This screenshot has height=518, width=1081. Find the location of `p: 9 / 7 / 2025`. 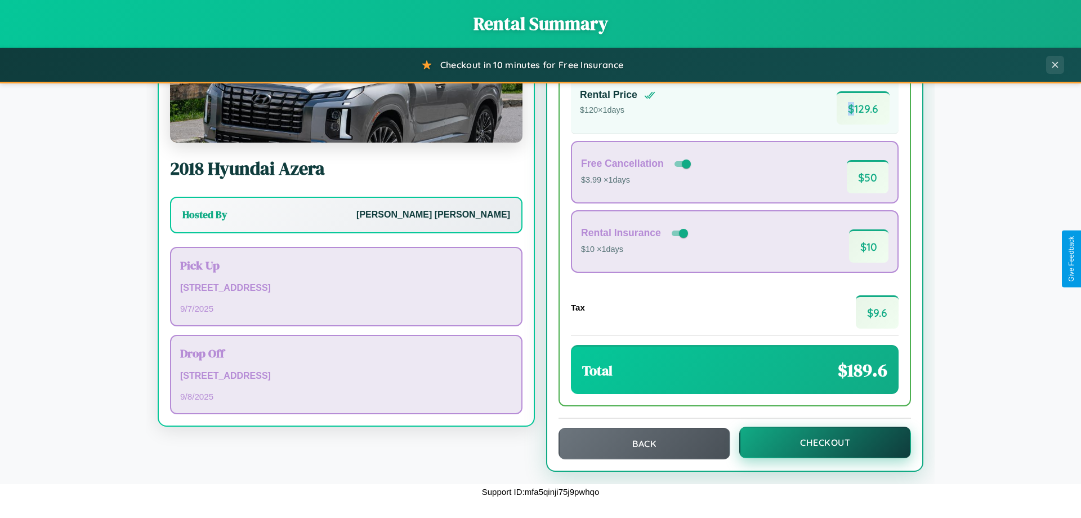

p: 9 / 7 / 2025 is located at coordinates (346, 308).